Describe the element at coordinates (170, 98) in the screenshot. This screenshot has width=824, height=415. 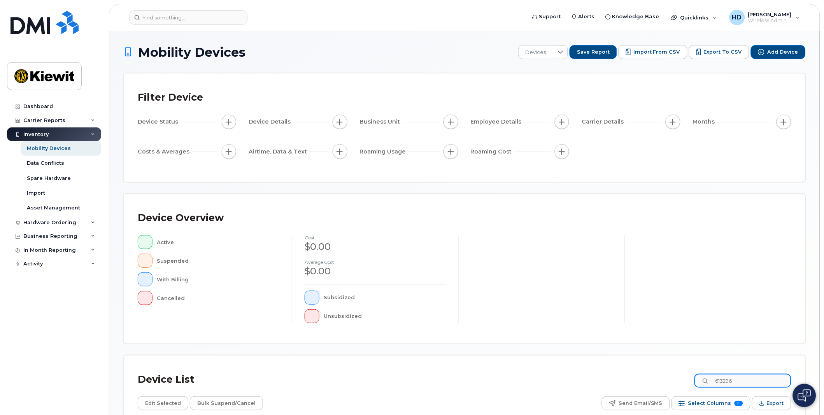
I see `div: Filter Device` at that location.